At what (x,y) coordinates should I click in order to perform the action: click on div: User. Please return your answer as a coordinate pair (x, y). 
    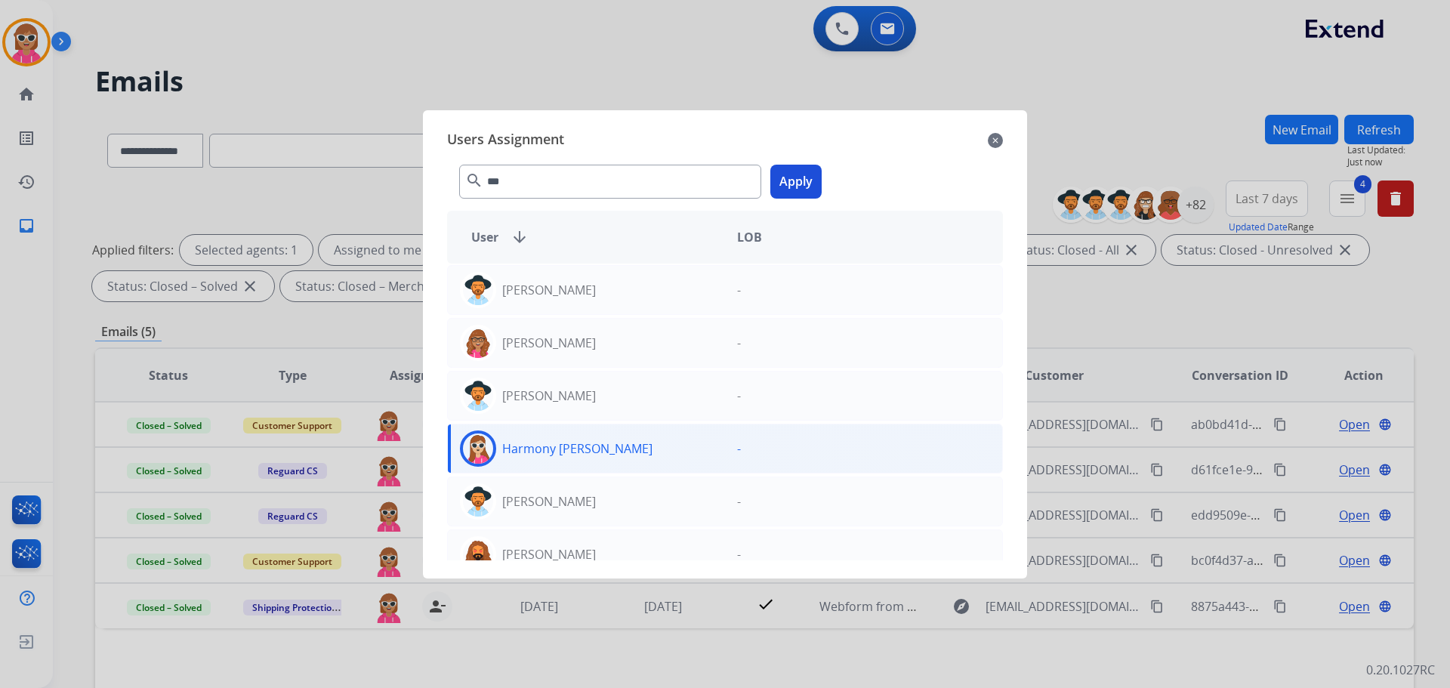
    Looking at the image, I should click on (592, 237).